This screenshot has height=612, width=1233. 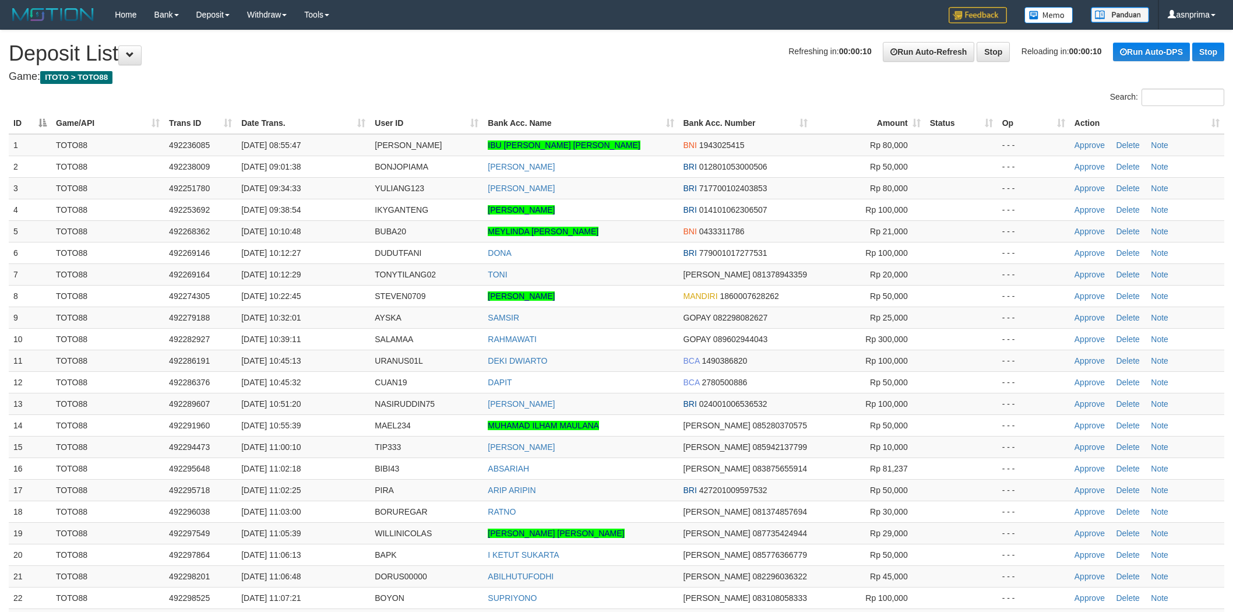 What do you see at coordinates (724, 361) in the screenshot?
I see `span: Copy 1490386820 to clipboard` at bounding box center [724, 361].